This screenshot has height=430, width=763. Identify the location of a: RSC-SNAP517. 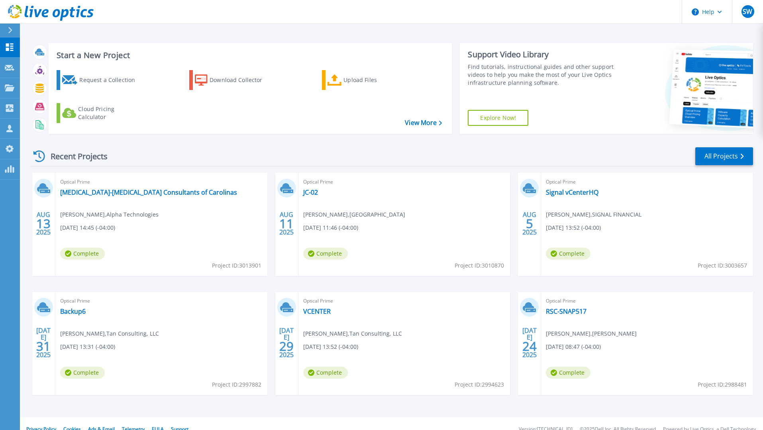
(566, 311).